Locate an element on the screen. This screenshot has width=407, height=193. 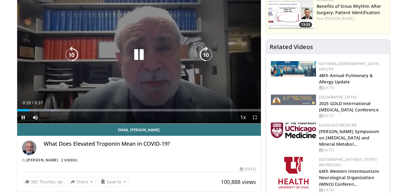
img: 5f87bdfb-7fdf-48f0-85f3-b6bcda6427bf.jpg.150x105_q85_autocrop_double_scale_upscale_version-0.2.jpg is located at coordinates (293, 130).